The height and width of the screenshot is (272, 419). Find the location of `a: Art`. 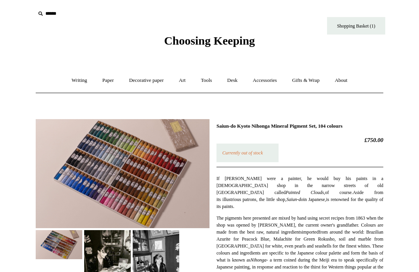

a: Art is located at coordinates (182, 80).